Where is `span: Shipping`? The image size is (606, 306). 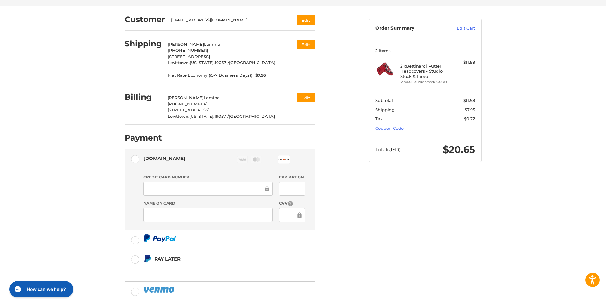 span: Shipping is located at coordinates (385, 110).